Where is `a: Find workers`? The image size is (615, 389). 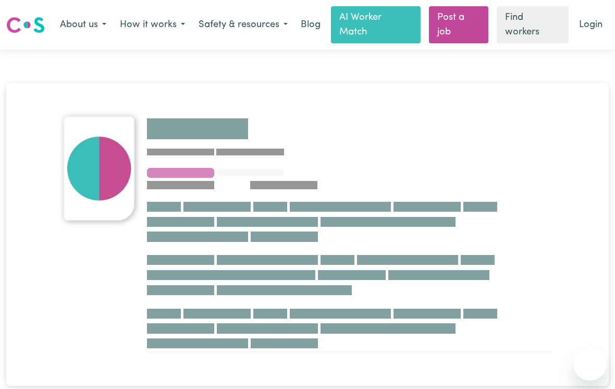 a: Find workers is located at coordinates (533, 25).